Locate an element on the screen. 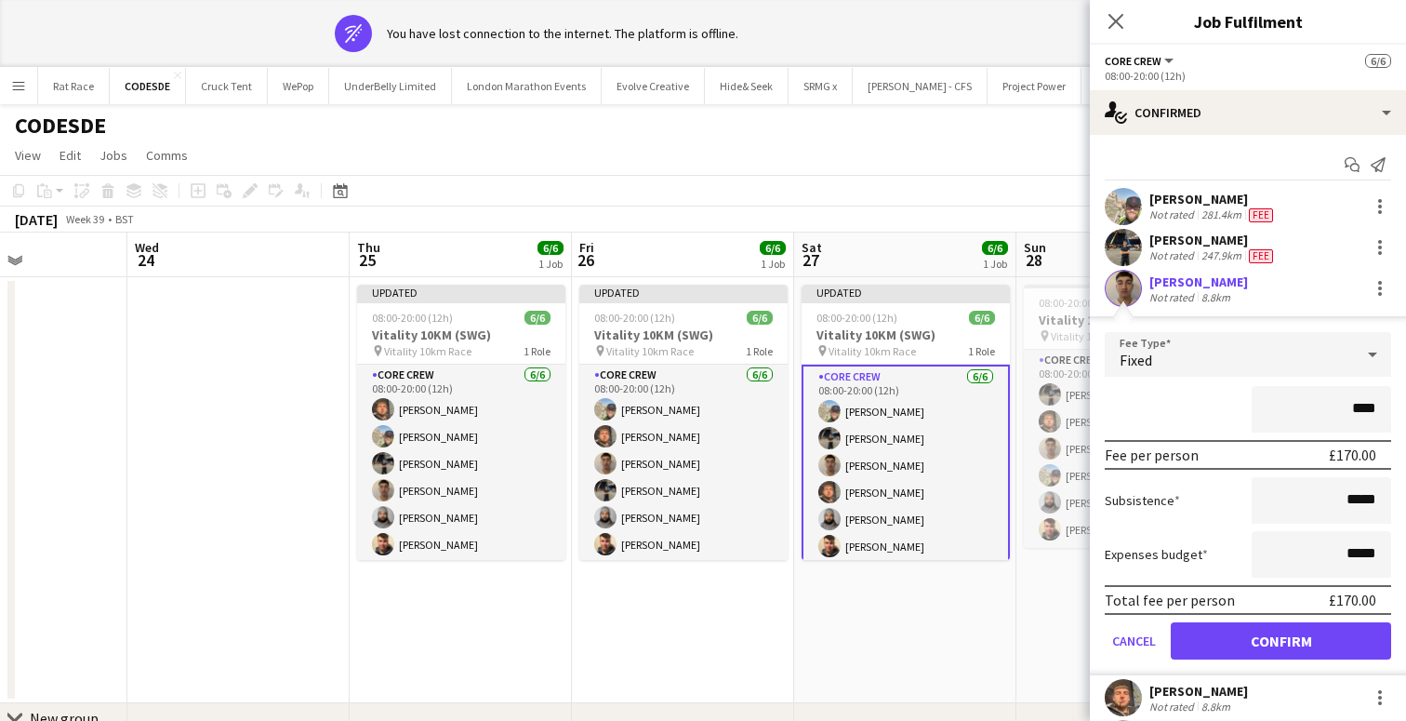 Image resolution: width=1406 pixels, height=721 pixels. button: Confirm is located at coordinates (1281, 641).